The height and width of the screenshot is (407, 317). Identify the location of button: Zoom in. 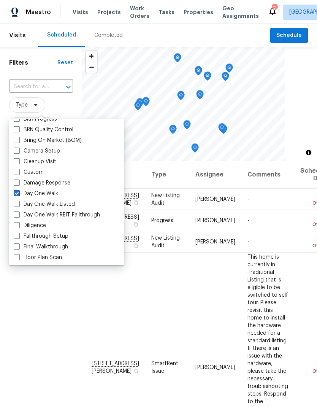
(91, 56).